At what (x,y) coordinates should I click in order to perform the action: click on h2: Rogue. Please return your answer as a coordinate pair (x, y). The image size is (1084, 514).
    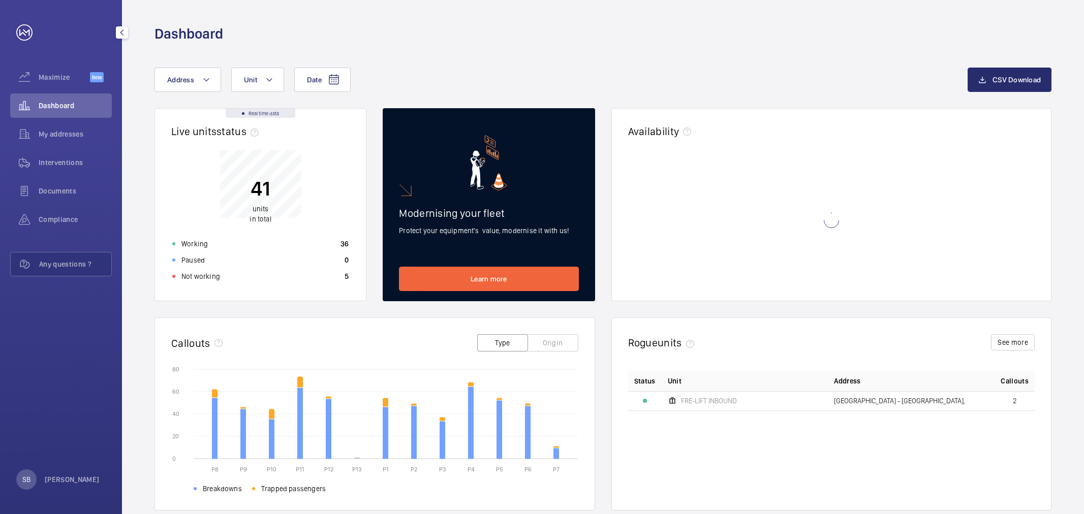
    Looking at the image, I should click on (663, 342).